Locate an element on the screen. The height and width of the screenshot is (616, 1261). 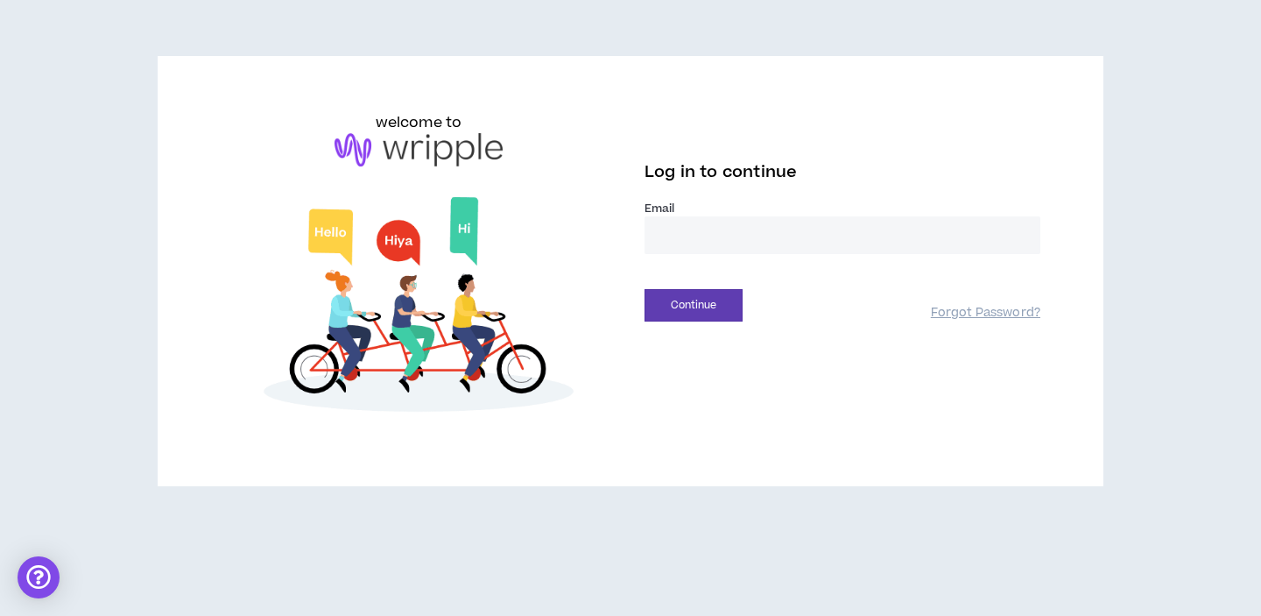
span: Log in to continue is located at coordinates (721, 172).